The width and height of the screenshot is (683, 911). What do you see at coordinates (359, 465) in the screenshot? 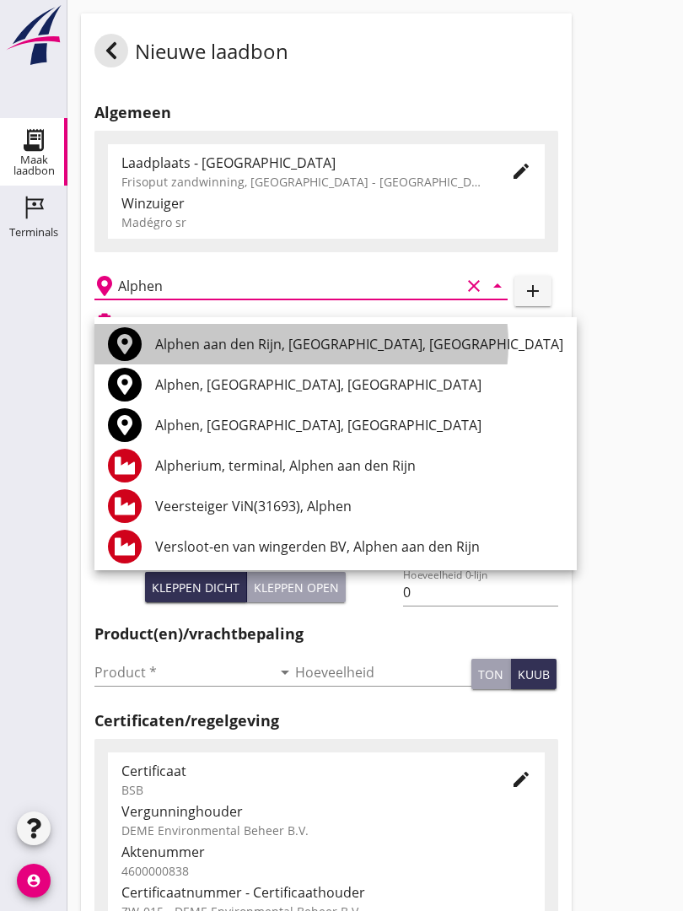
I see `div: Alpherium, terminal, Alphen aan den Rijn` at bounding box center [359, 465].